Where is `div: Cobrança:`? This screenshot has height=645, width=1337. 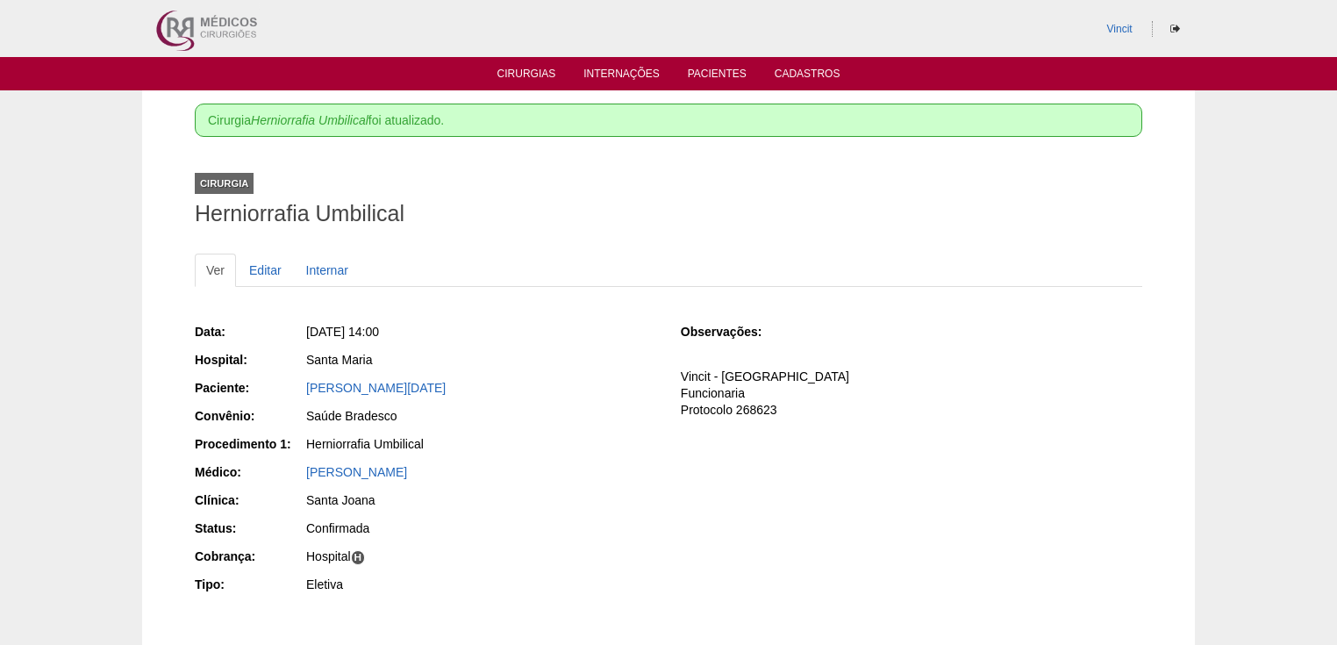
div: Cobrança: is located at coordinates (249, 556).